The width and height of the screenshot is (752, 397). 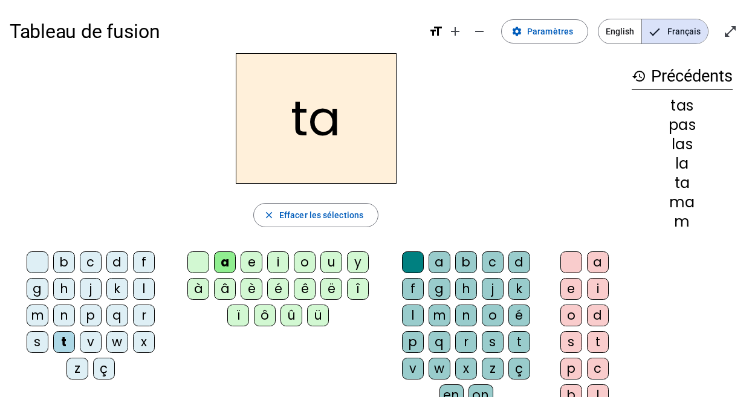 What do you see at coordinates (682, 125) in the screenshot?
I see `div: pas` at bounding box center [682, 125].